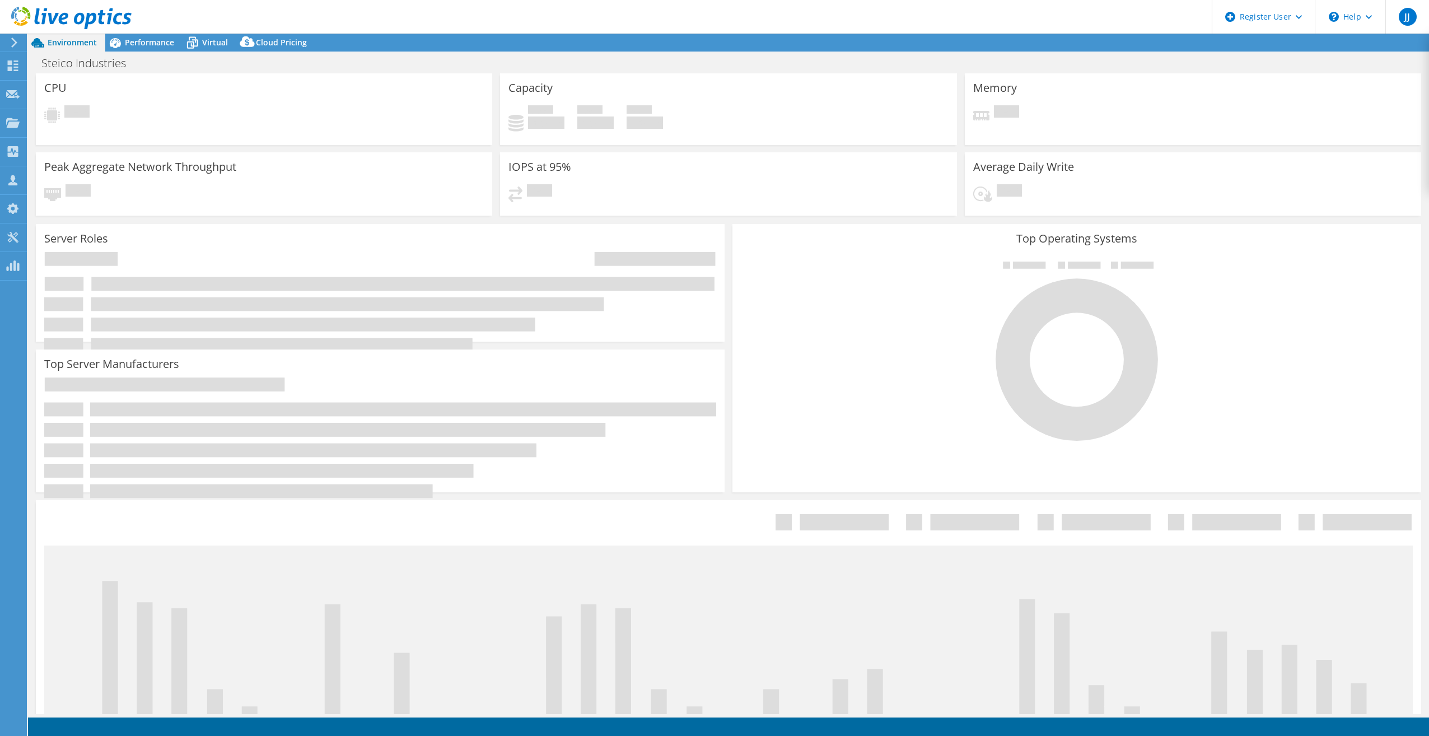 This screenshot has width=1429, height=736. Describe the element at coordinates (589, 111) in the screenshot. I see `span: Free` at that location.